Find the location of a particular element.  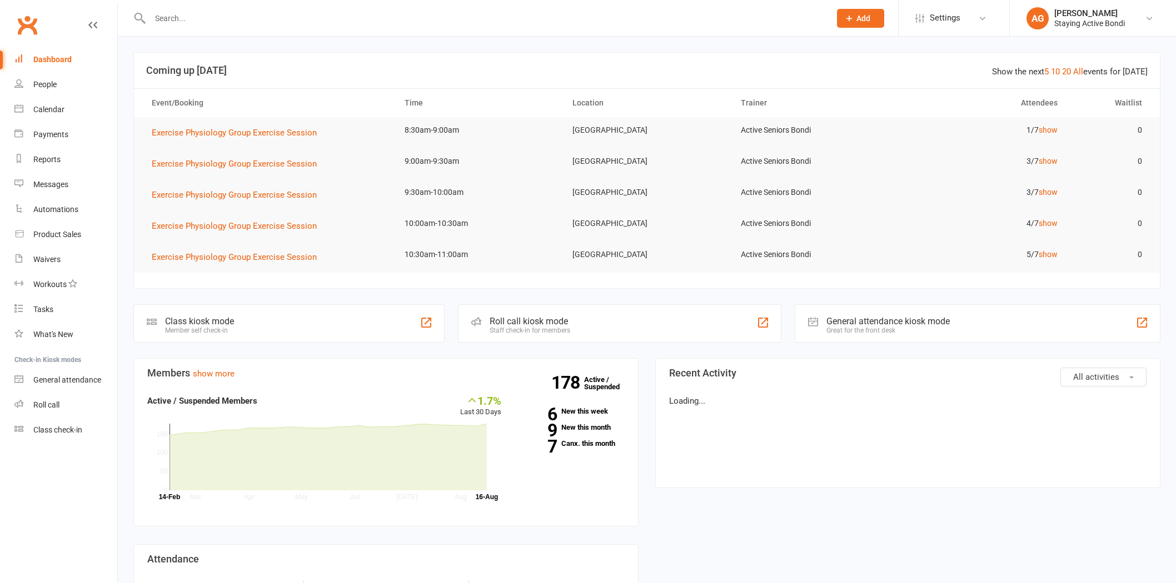

h3: Attendance is located at coordinates (386, 559).